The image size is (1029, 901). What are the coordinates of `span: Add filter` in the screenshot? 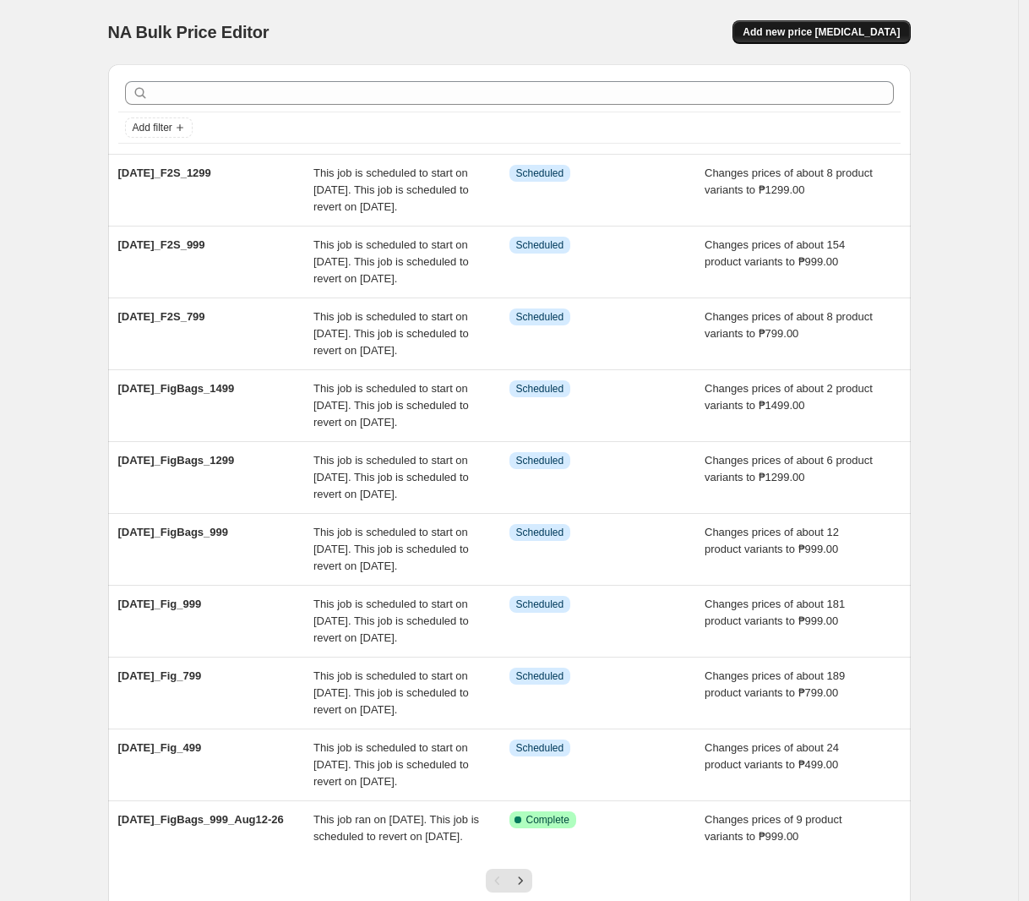 It's located at (152, 128).